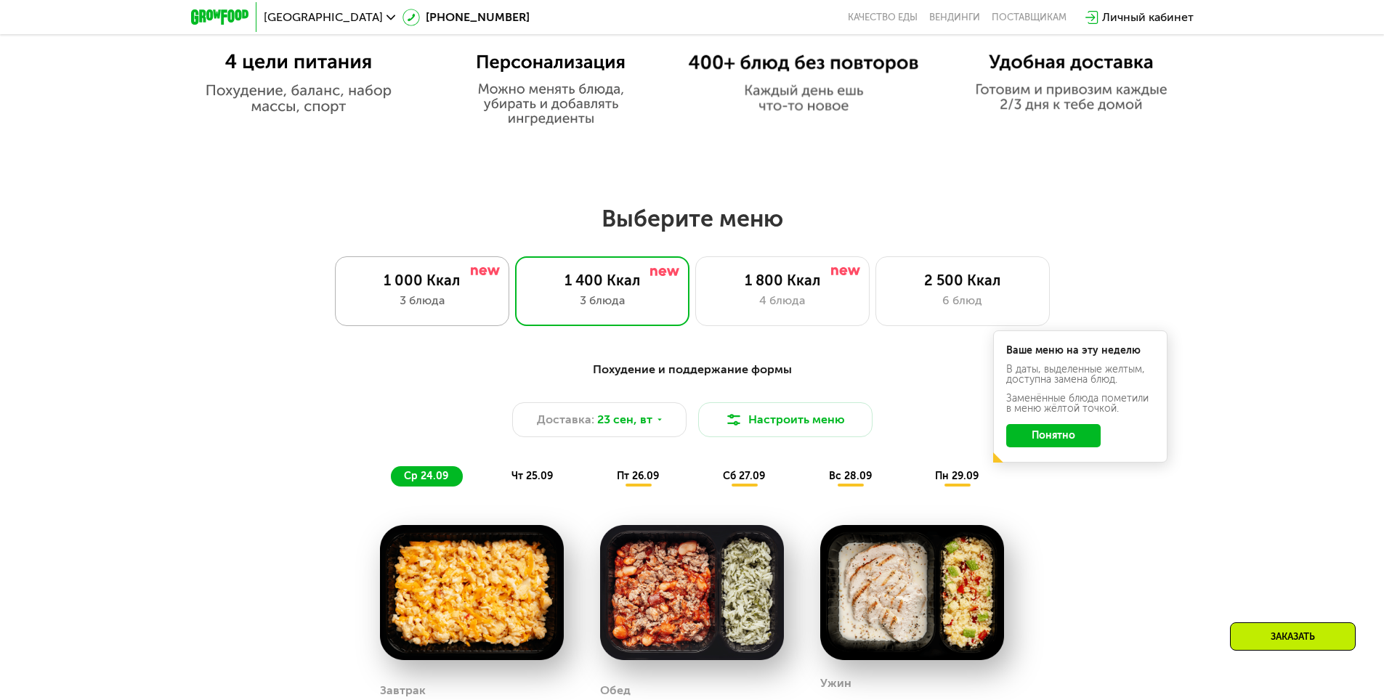 This screenshot has width=1384, height=700. Describe the element at coordinates (744, 476) in the screenshot. I see `span: сб 27.09` at that location.